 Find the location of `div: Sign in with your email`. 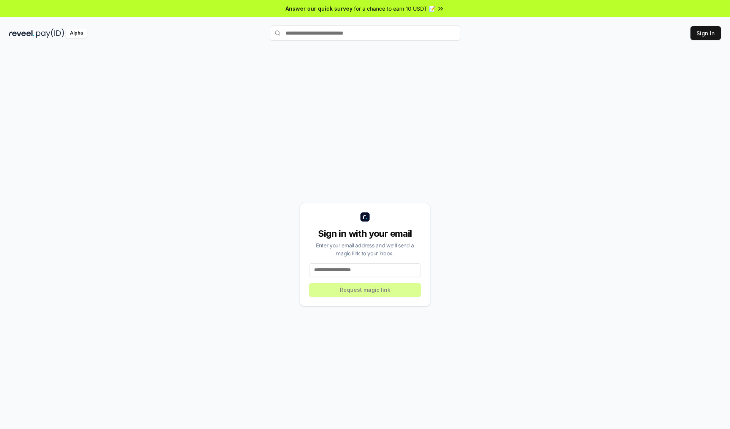

div: Sign in with your email is located at coordinates (365, 234).